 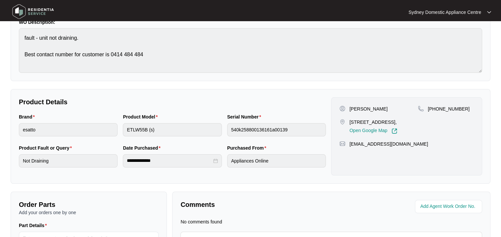 What do you see at coordinates (343, 109) in the screenshot?
I see `img: user-pin` at bounding box center [343, 109].